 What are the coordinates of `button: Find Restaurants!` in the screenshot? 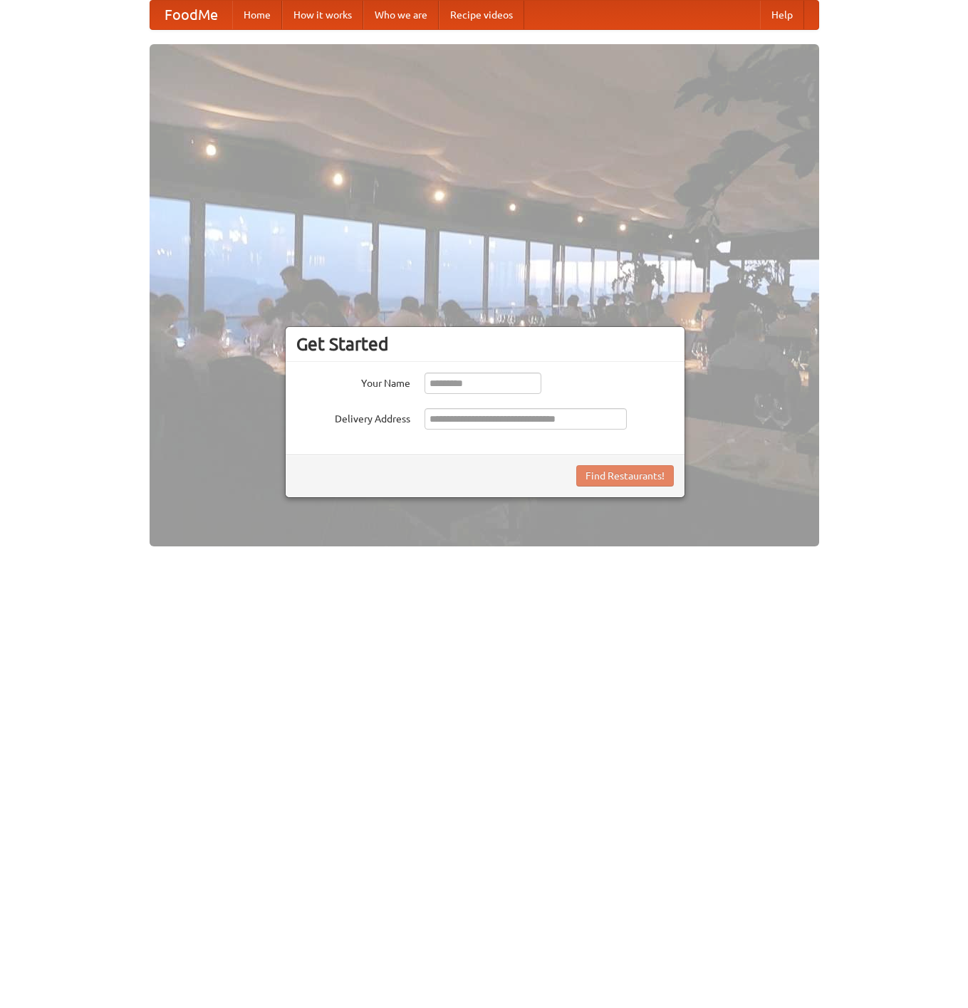 It's located at (625, 476).